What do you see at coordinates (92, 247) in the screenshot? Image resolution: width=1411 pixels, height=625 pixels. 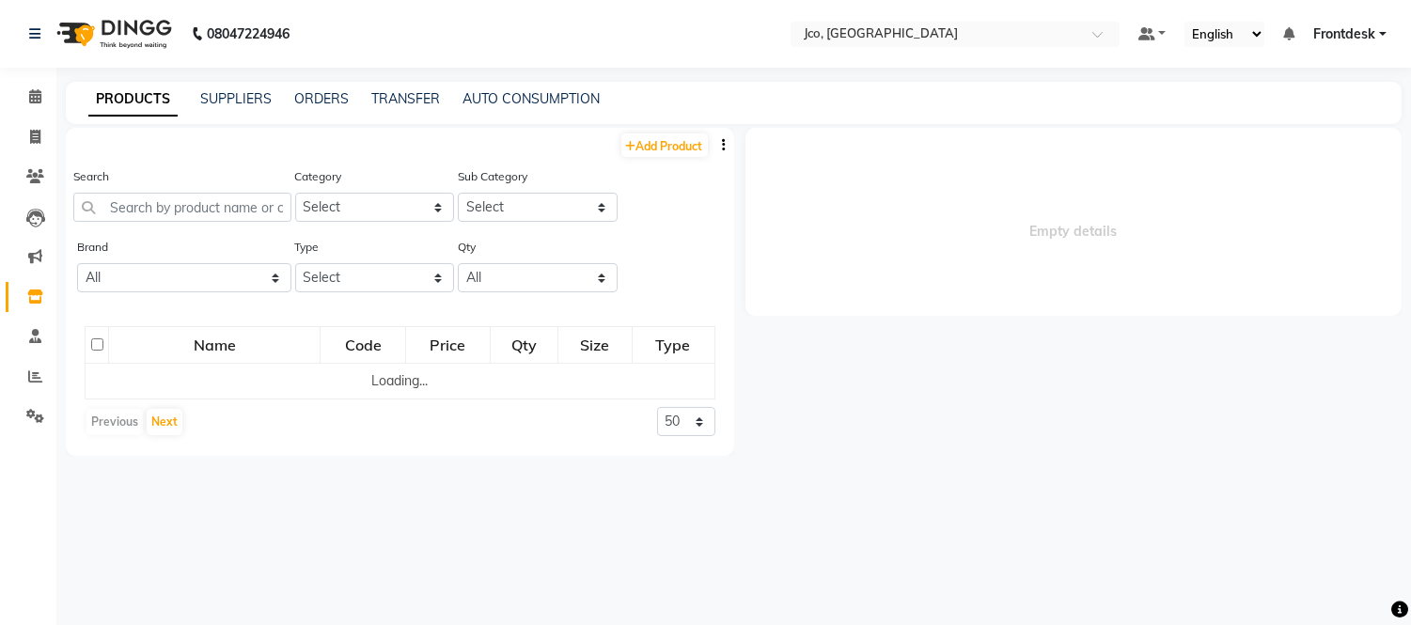 I see `label: Brand` at bounding box center [92, 247].